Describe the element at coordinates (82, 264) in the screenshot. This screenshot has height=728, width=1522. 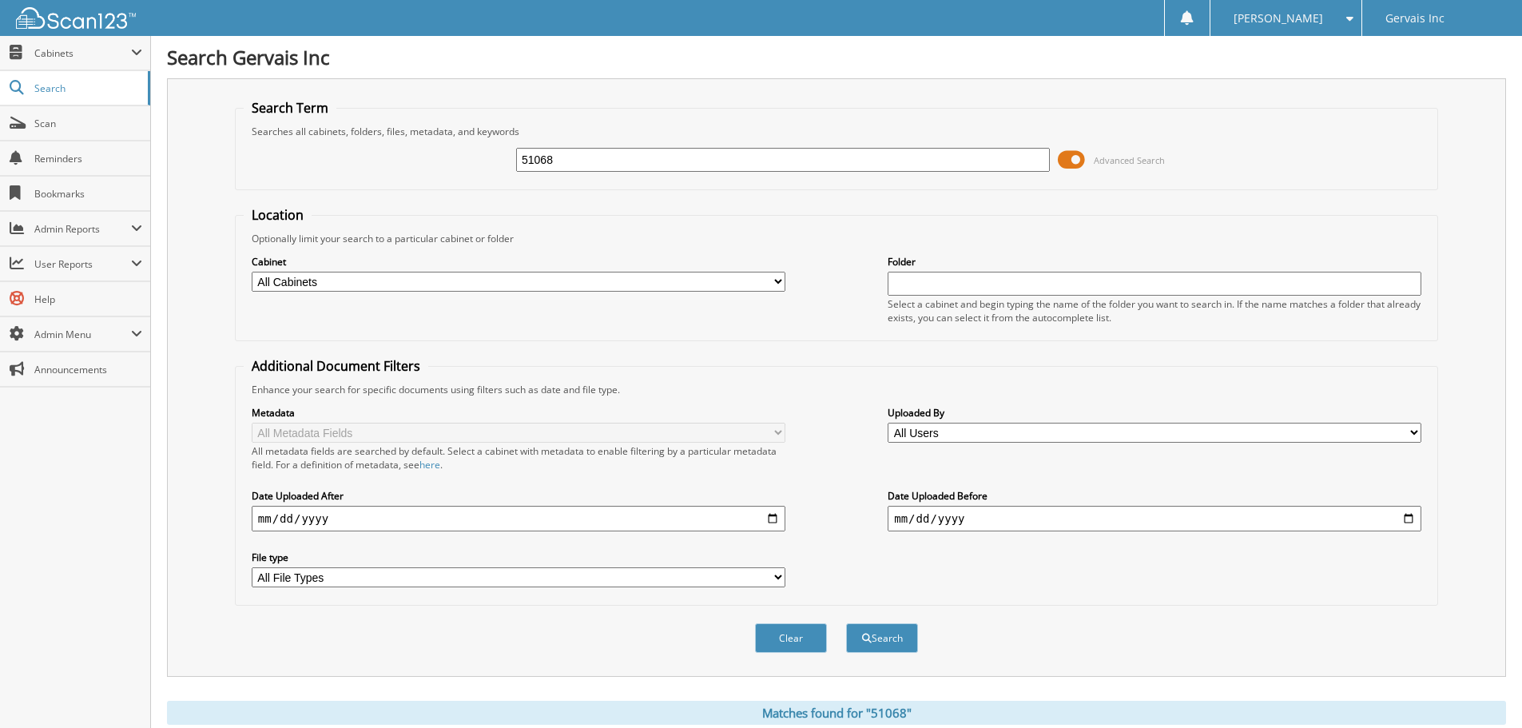
I see `span: User Reports` at that location.